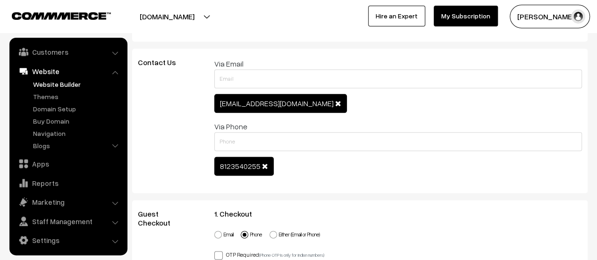 The image size is (597, 260). I want to click on img: COMMMERCE, so click(61, 16).